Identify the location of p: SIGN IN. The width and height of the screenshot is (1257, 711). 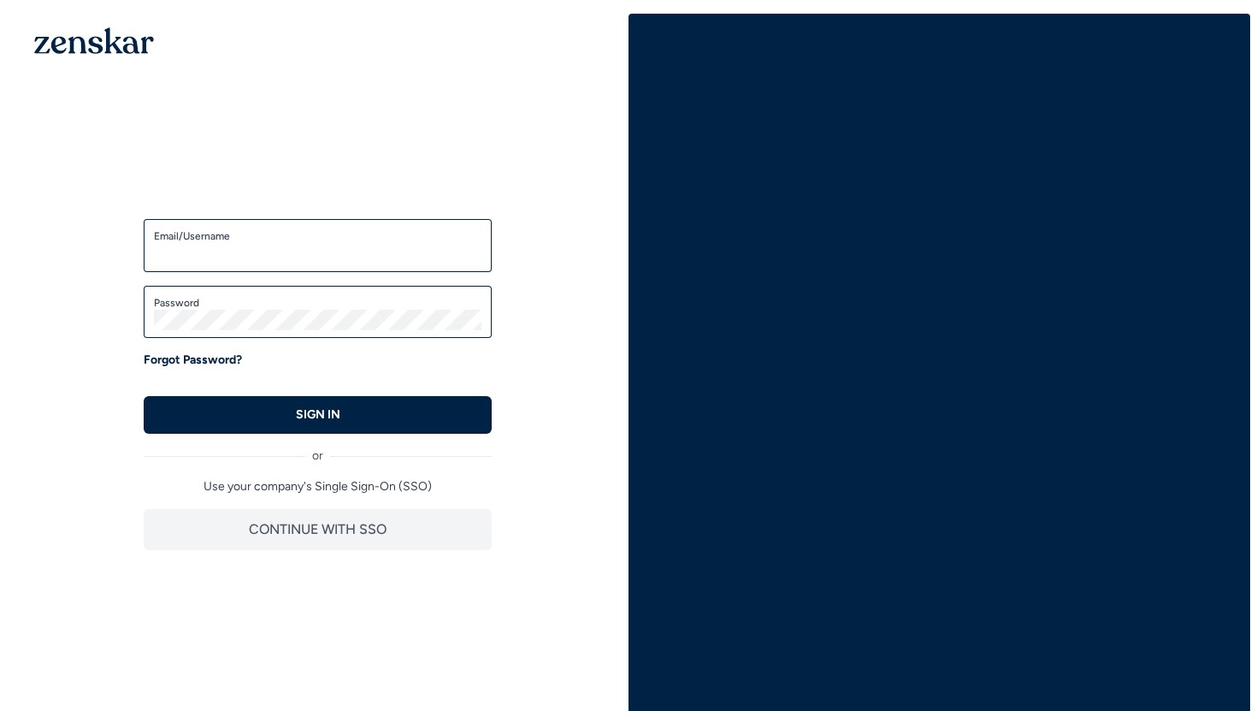
(318, 415).